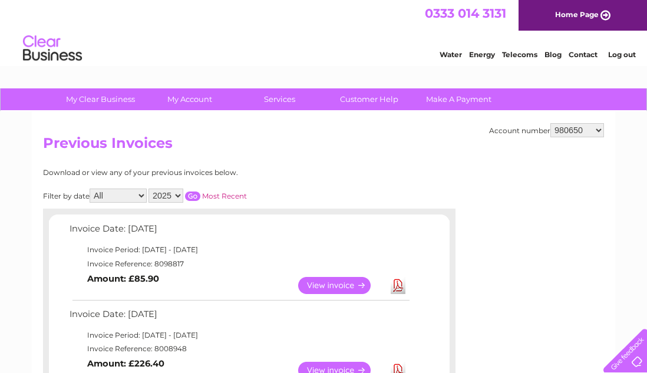  I want to click on a: Contact, so click(583, 54).